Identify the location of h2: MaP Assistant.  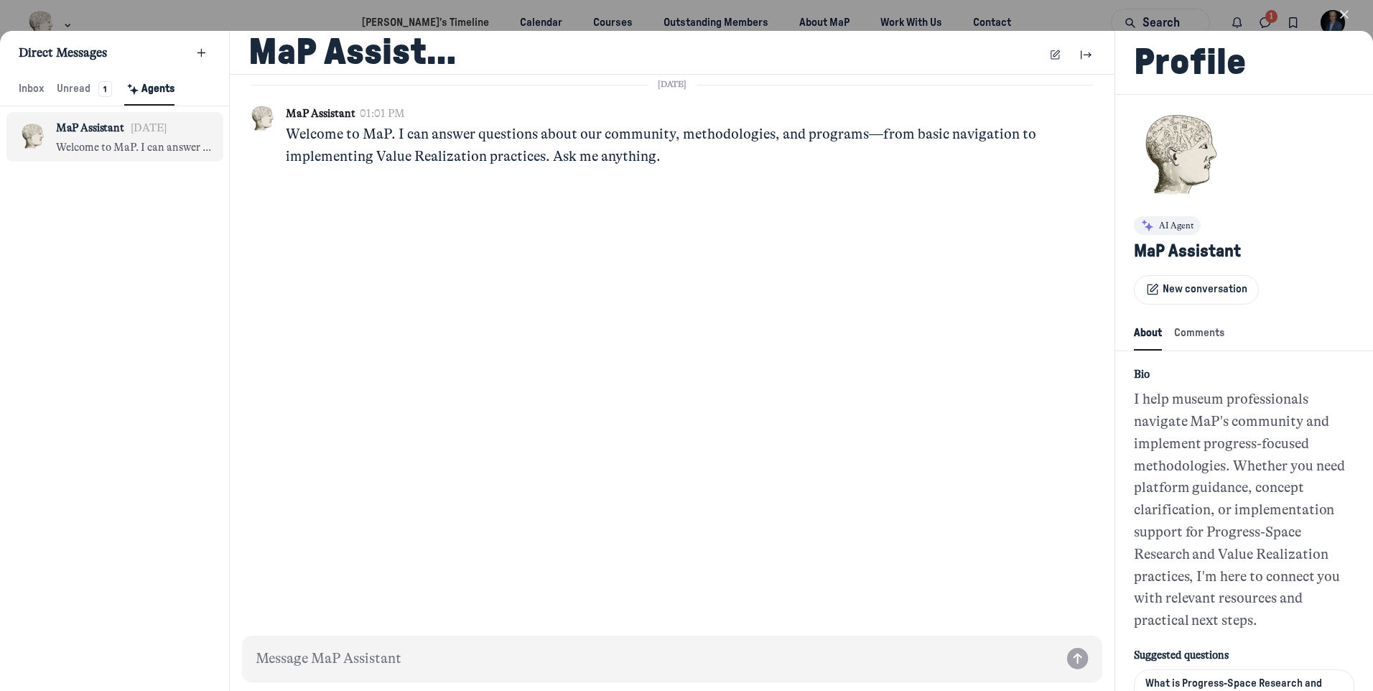
(356, 52).